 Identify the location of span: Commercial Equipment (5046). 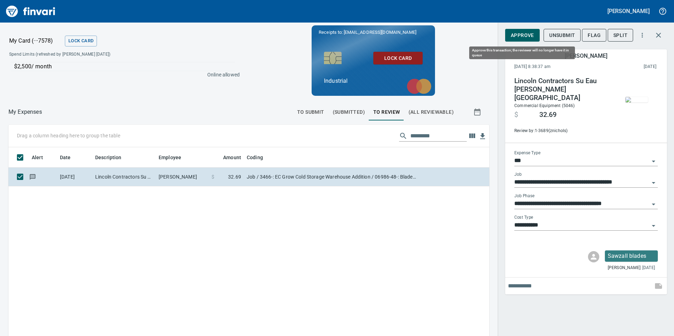
(545, 106).